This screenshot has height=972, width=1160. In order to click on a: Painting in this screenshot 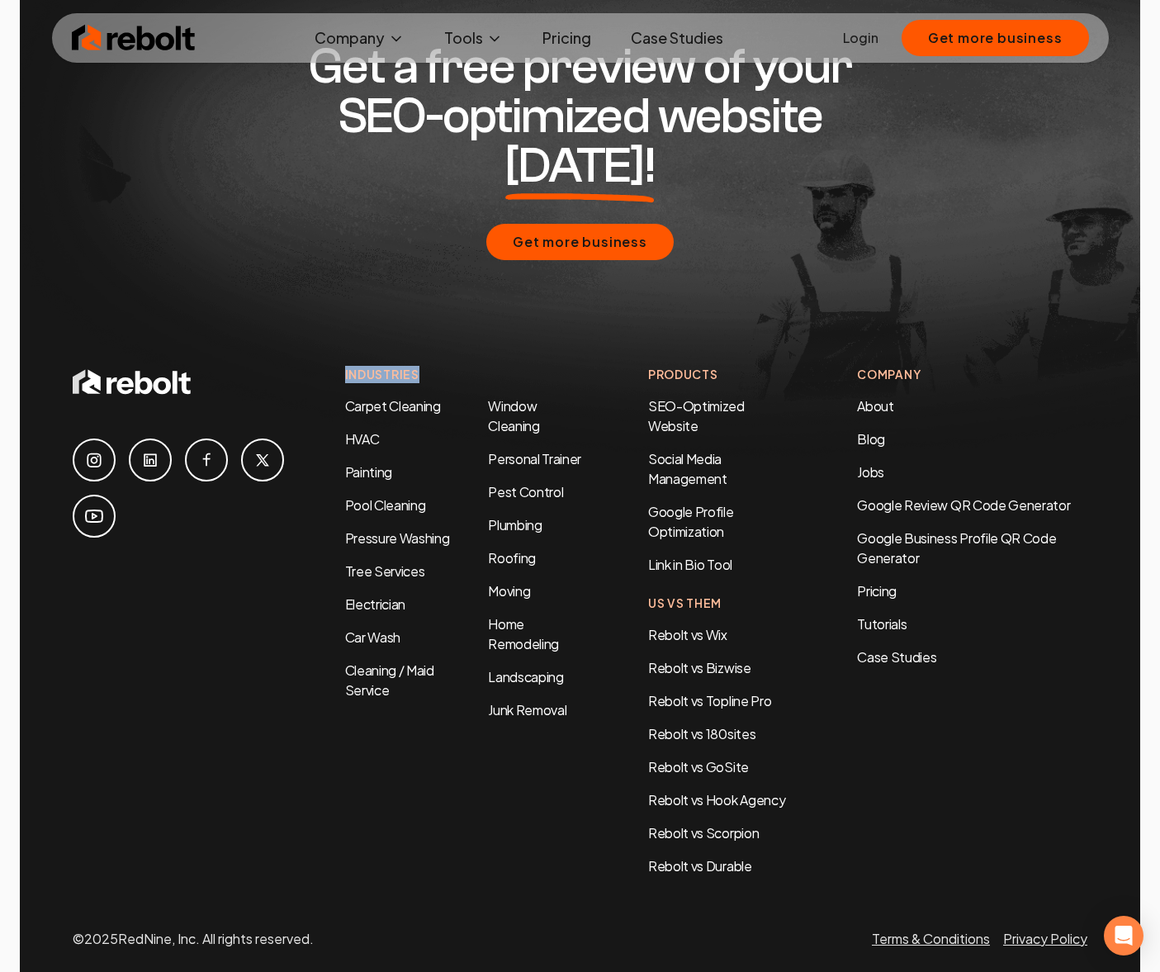, I will do `click(368, 471)`.